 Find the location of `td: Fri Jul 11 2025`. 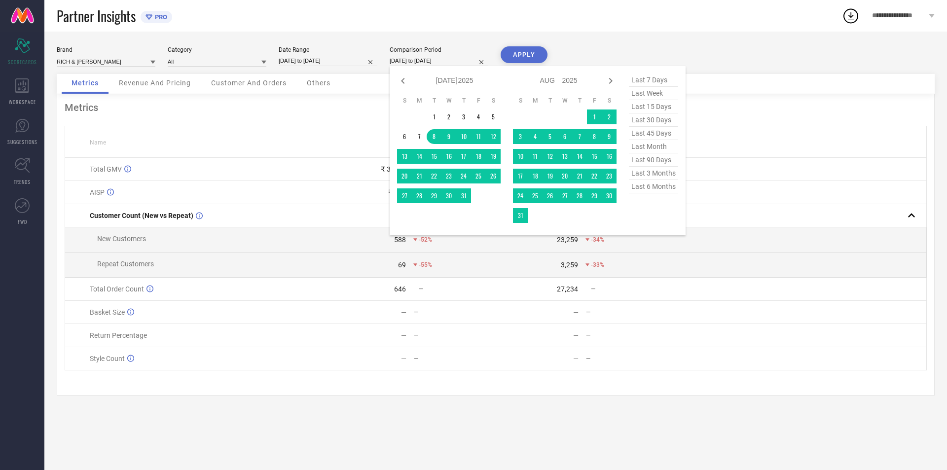

td: Fri Jul 11 2025 is located at coordinates (478, 137).